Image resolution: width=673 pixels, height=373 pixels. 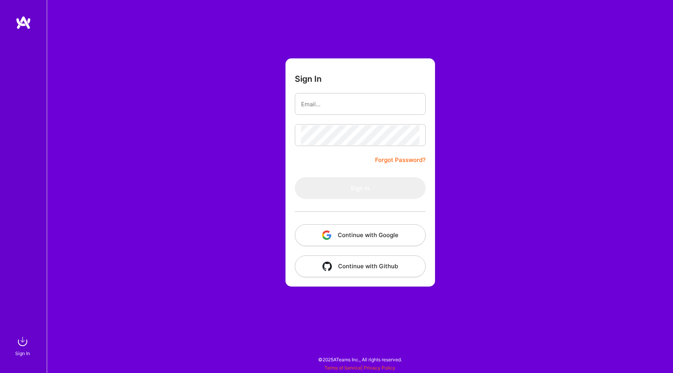 What do you see at coordinates (360, 266) in the screenshot?
I see `button: Continue with Github` at bounding box center [360, 266].